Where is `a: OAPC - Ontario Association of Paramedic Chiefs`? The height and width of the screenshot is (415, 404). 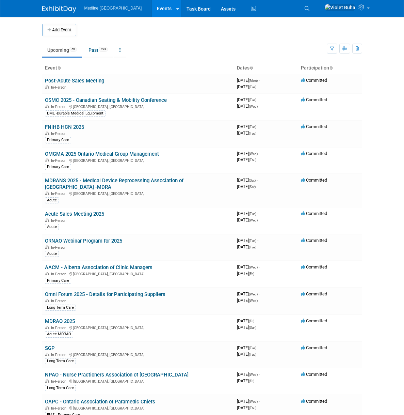
a: OAPC - Ontario Association of Paramedic Chiefs is located at coordinates (100, 402).